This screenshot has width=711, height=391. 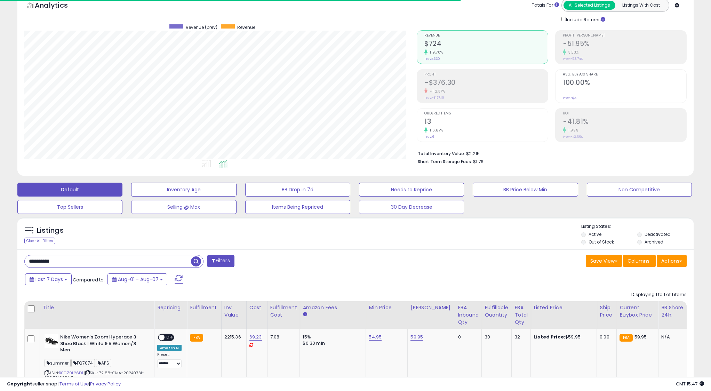 I want to click on button: Columns, so click(x=639, y=261).